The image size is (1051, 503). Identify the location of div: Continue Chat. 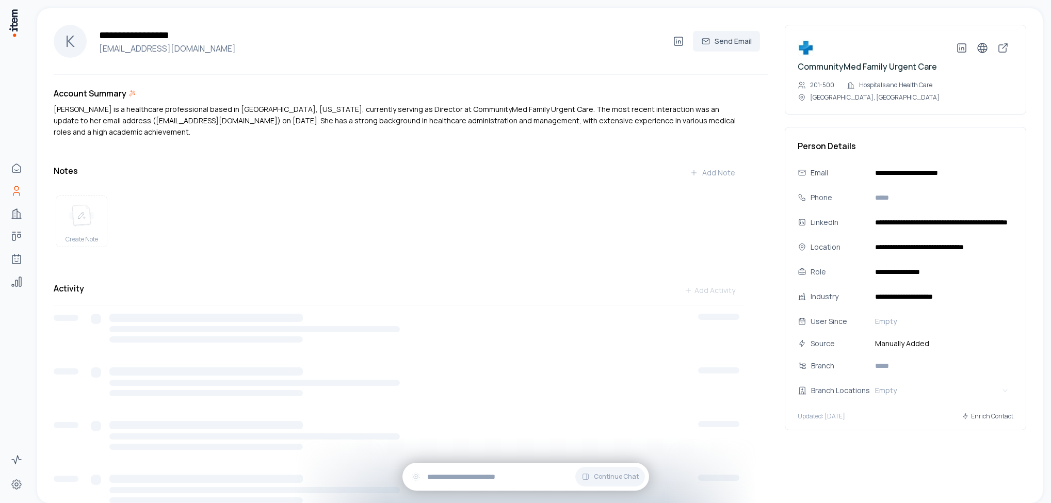
(526, 477).